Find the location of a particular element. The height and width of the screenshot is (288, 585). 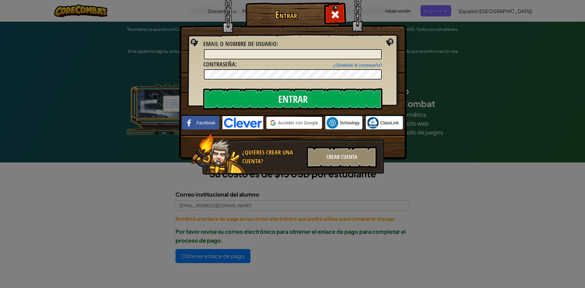

div: ¿Quieres crear una cuenta? is located at coordinates (273, 157).